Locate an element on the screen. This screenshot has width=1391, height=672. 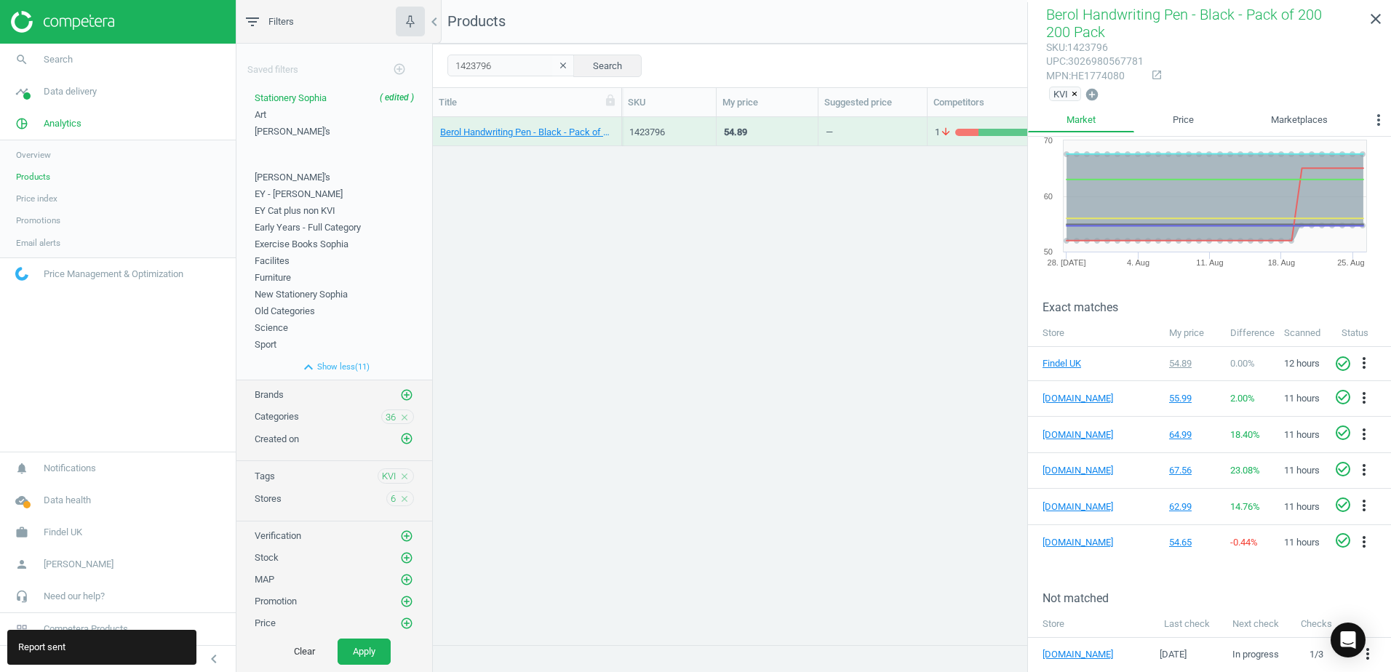
span: Overview is located at coordinates (33, 155).